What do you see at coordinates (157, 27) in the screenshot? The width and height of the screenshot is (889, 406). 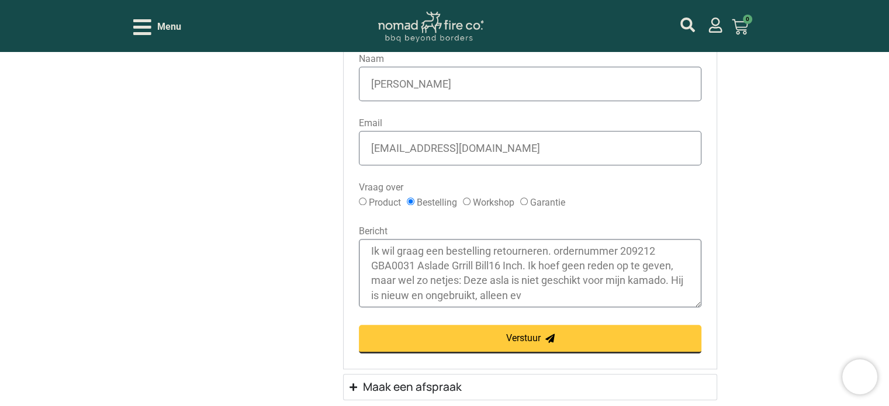 I see `div: Open/Close Menu` at bounding box center [157, 27].